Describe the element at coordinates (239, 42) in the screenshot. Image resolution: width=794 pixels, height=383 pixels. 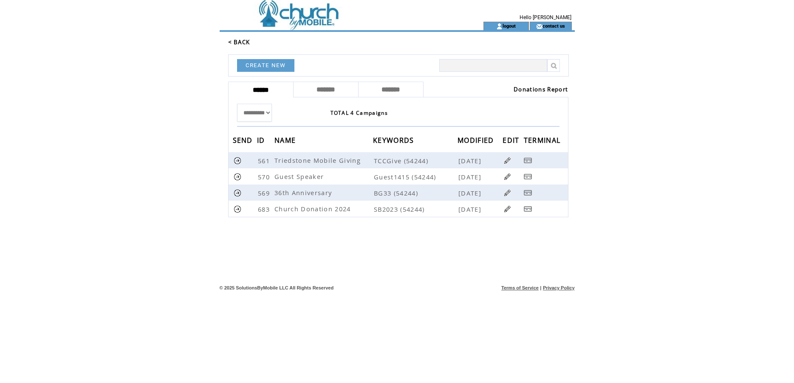
I see `a: < BACK` at that location.